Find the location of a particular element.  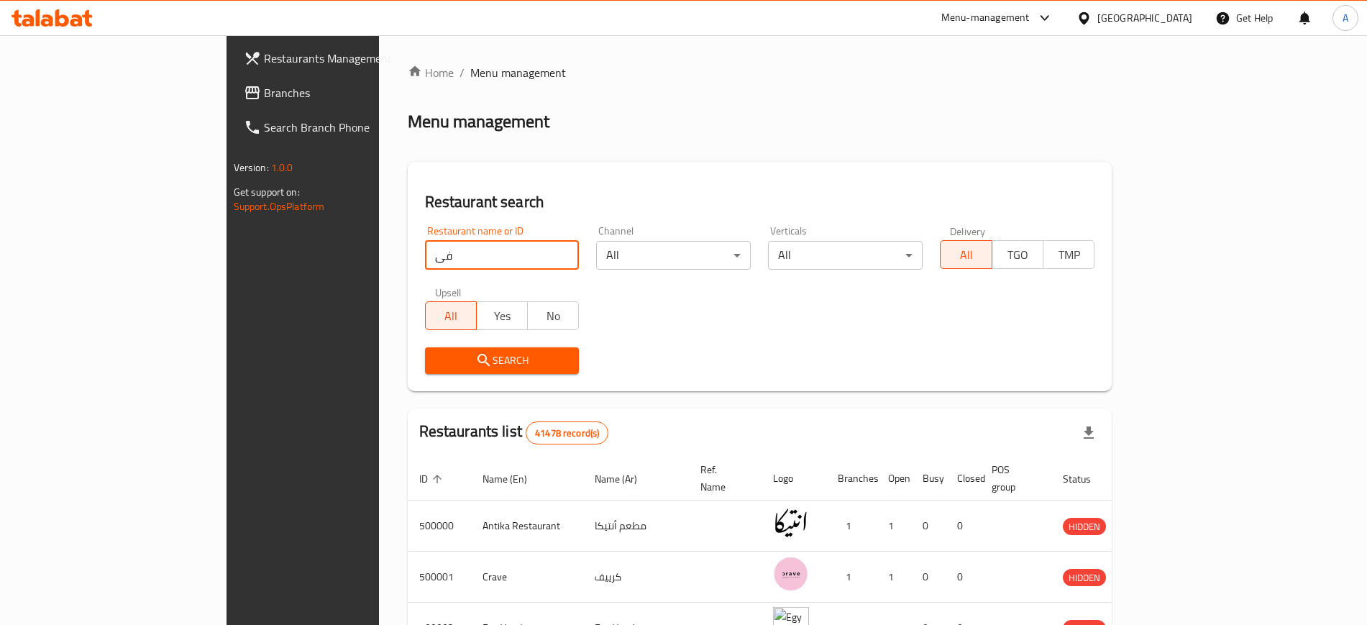

th: Logo is located at coordinates (794, 478).